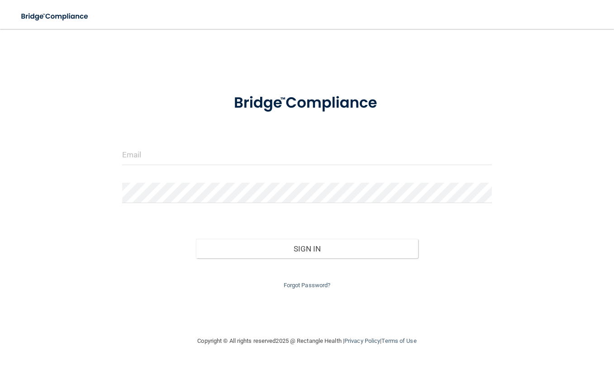 The width and height of the screenshot is (614, 365). Describe the element at coordinates (399, 341) in the screenshot. I see `a: Terms of Use` at that location.